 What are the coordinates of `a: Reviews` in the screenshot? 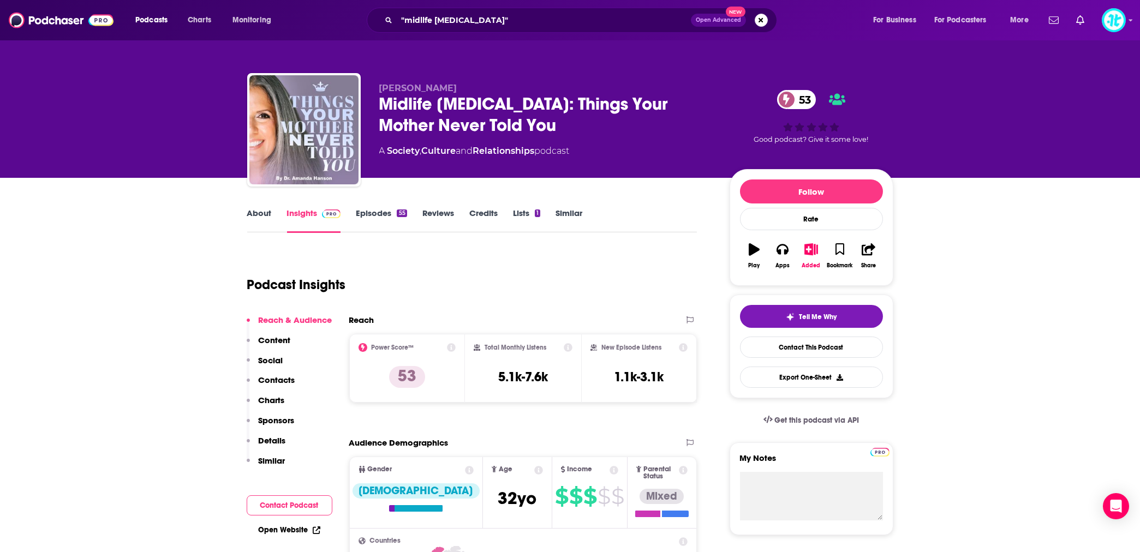 It's located at (438, 220).